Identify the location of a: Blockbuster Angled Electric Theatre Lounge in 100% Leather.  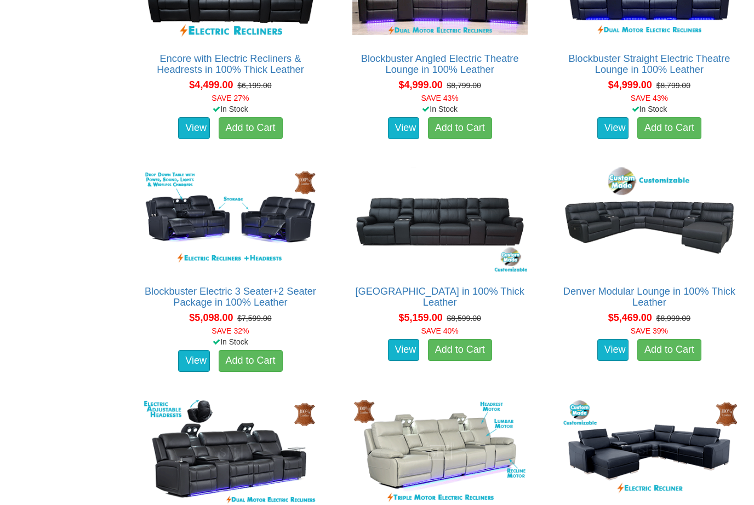
(440, 64).